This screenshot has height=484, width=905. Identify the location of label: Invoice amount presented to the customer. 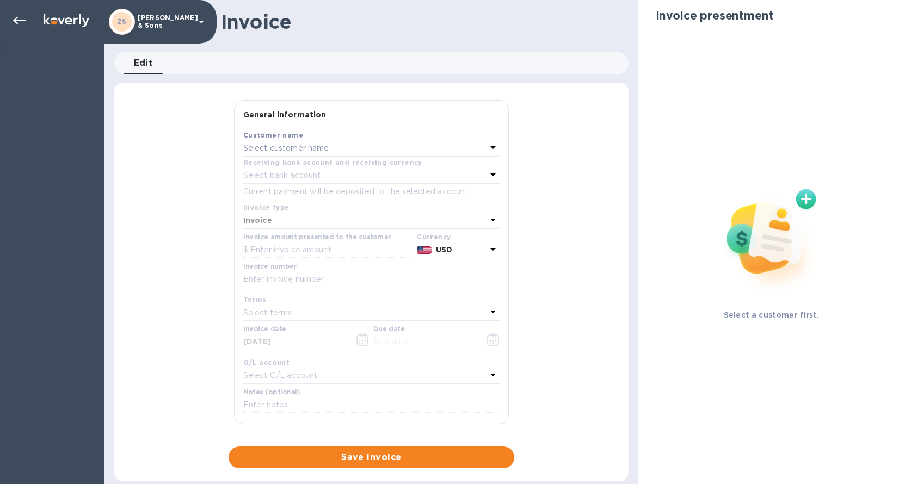
(317, 237).